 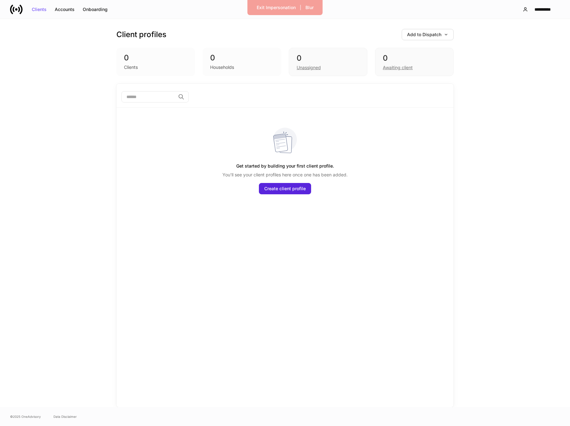 What do you see at coordinates (285, 175) in the screenshot?
I see `p: You'll see your client profiles here once one has been added.` at bounding box center [285, 175].